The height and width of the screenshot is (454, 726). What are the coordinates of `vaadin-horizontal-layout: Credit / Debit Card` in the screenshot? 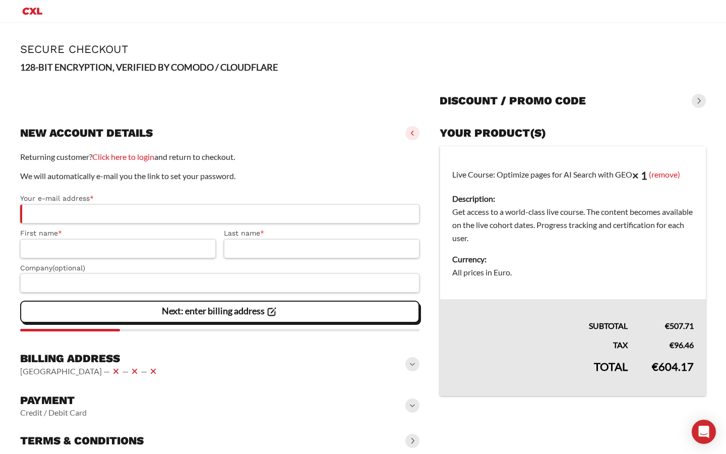 It's located at (53, 413).